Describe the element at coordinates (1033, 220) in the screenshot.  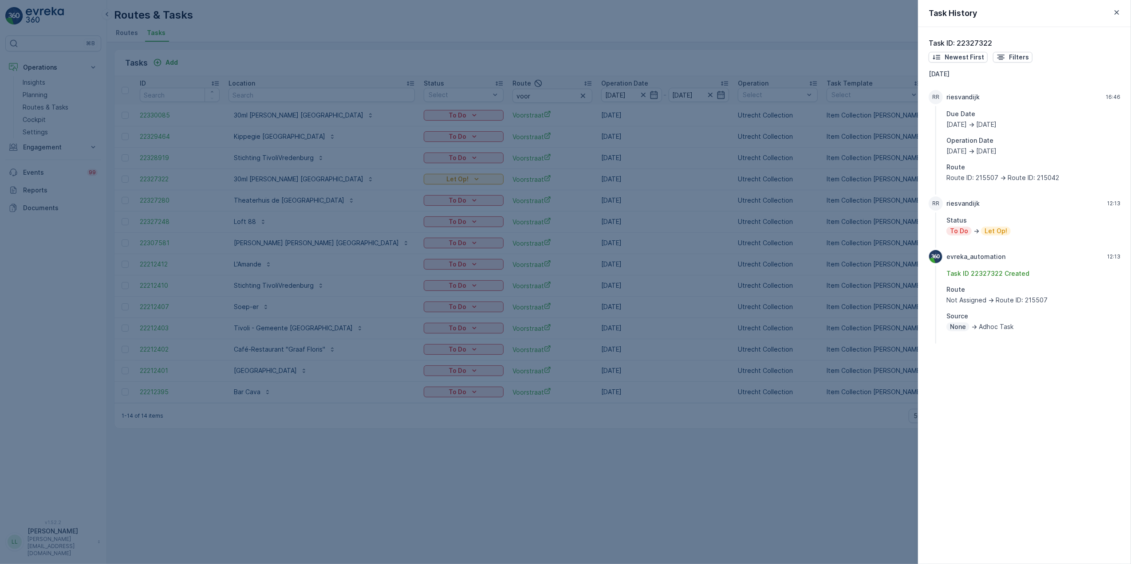
I see `p: Status` at that location.